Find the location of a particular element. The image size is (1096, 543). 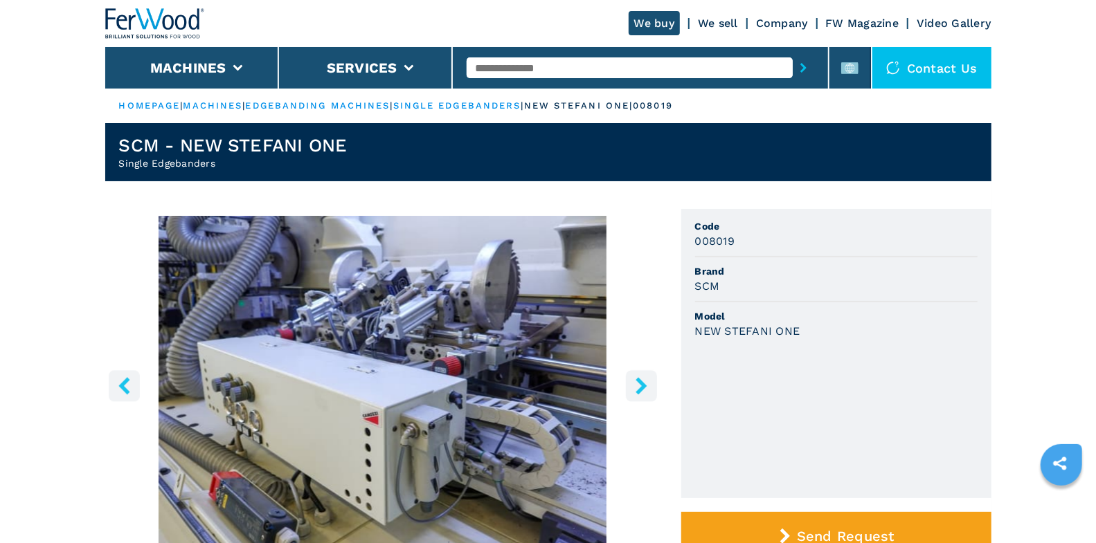

button: left-button is located at coordinates (124, 386).